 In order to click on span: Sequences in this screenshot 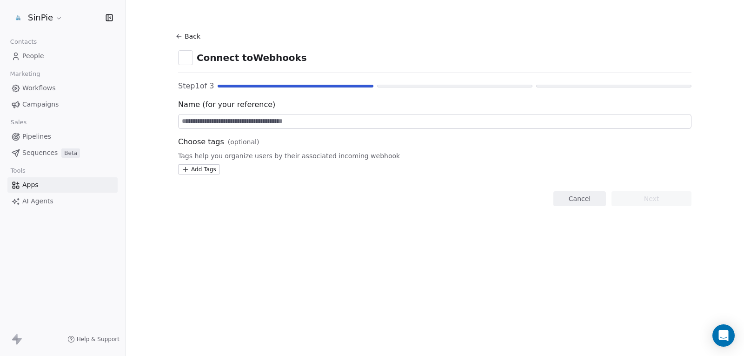, I will do `click(40, 153)`.